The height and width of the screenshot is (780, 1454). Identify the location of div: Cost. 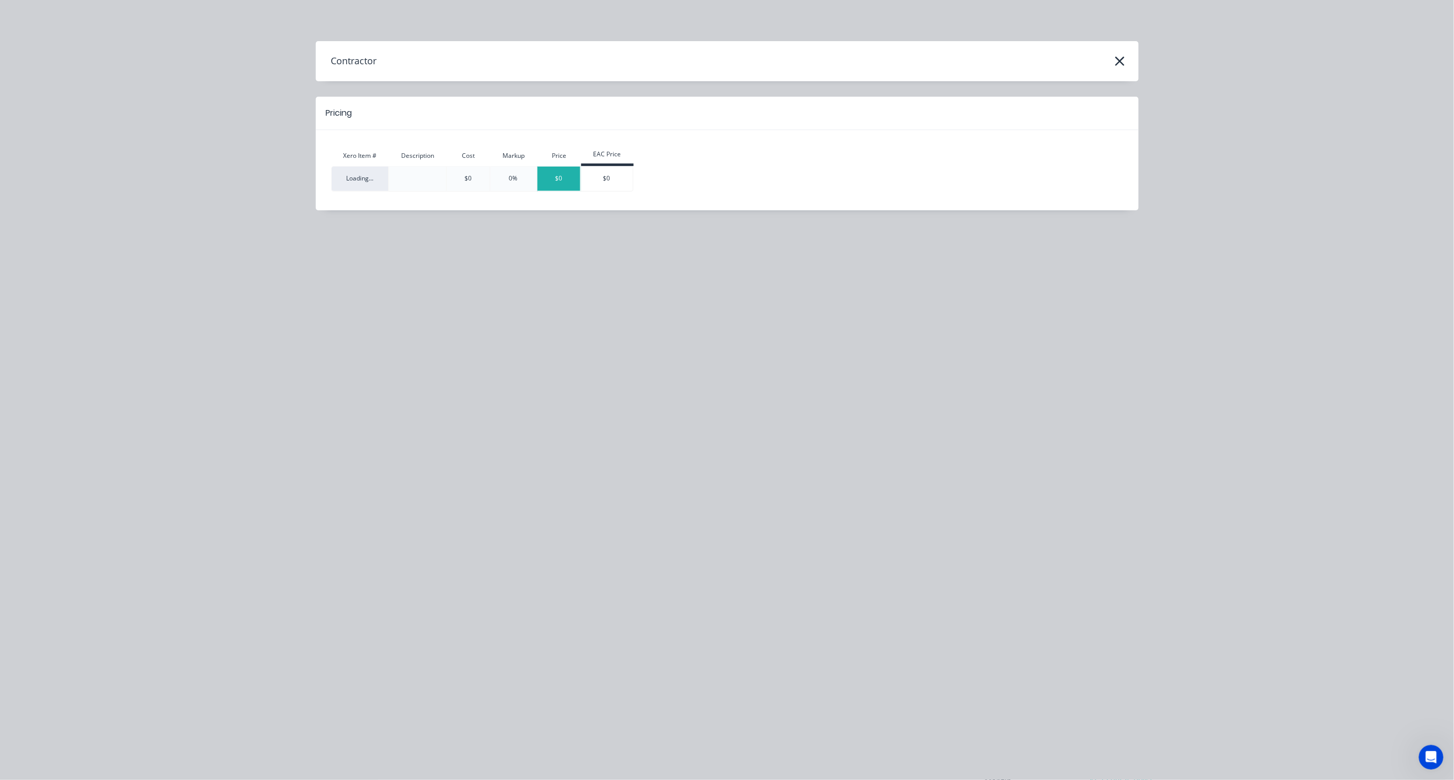
(469, 156).